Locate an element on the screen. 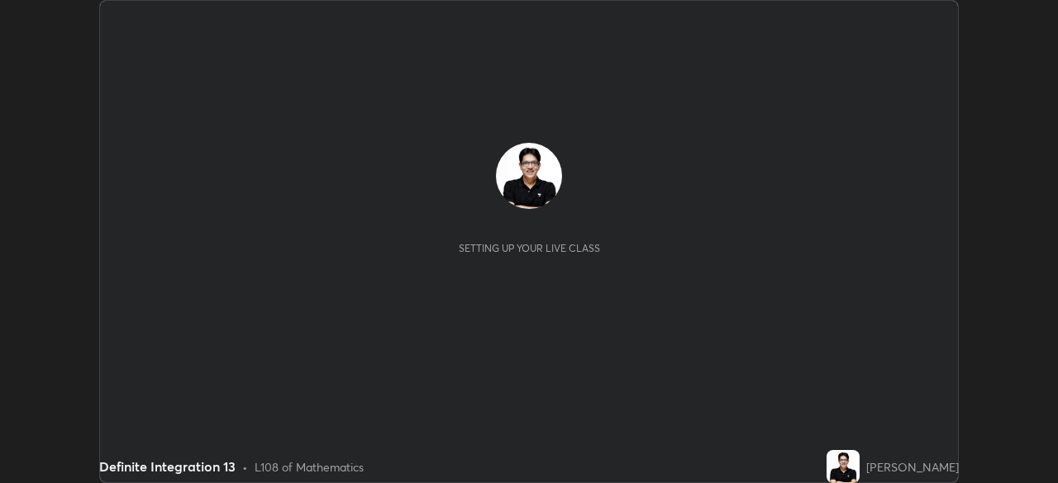 Image resolution: width=1058 pixels, height=483 pixels. div: Definite Integration 13 is located at coordinates (167, 467).